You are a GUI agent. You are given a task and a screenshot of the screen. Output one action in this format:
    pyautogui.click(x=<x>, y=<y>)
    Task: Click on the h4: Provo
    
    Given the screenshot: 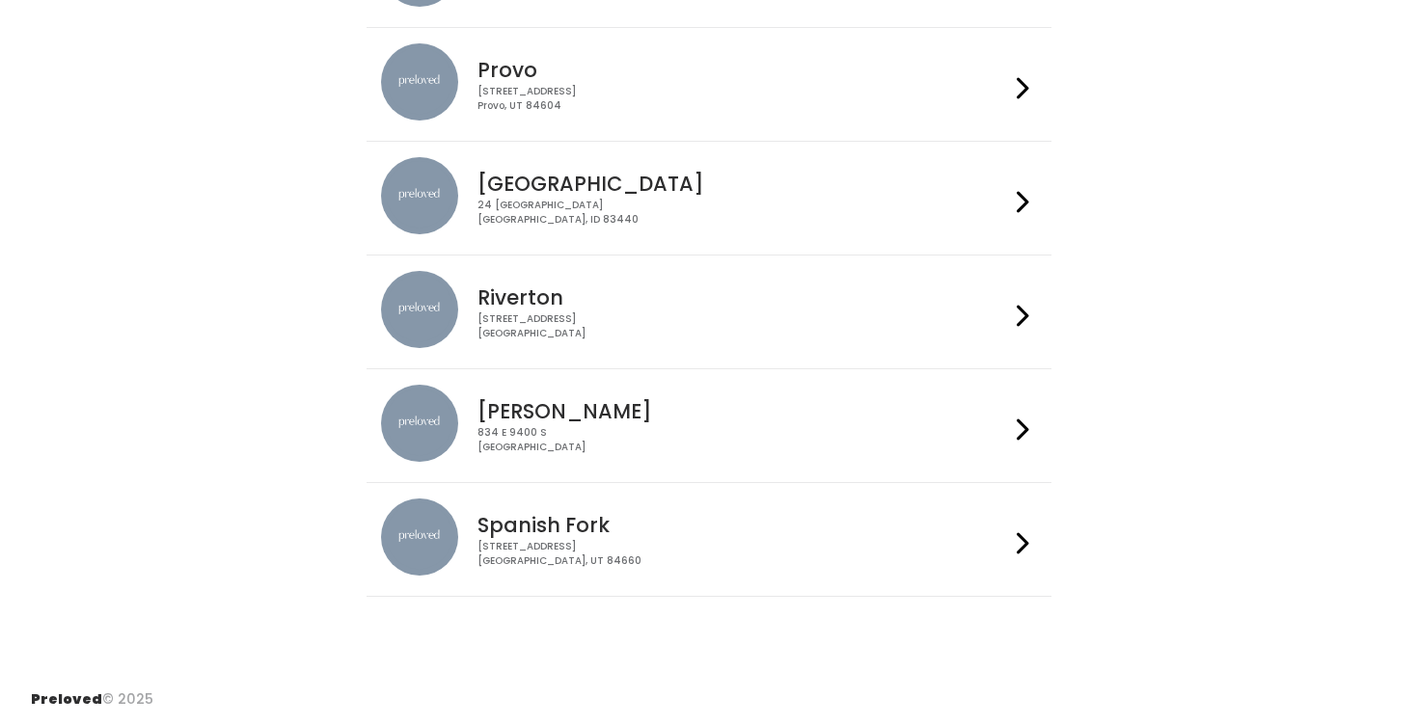 What is the action you would take?
    pyautogui.click(x=743, y=69)
    